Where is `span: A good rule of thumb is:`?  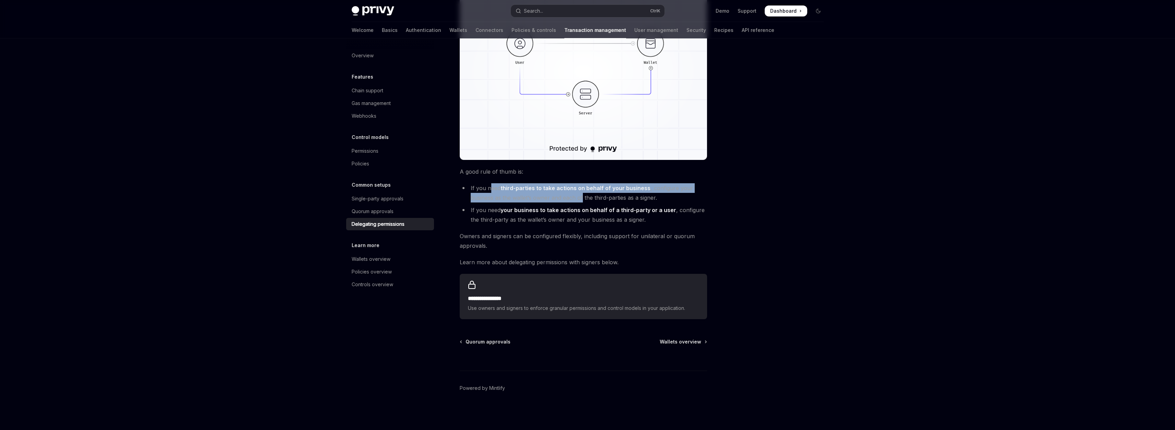 span: A good rule of thumb is: is located at coordinates (583, 172).